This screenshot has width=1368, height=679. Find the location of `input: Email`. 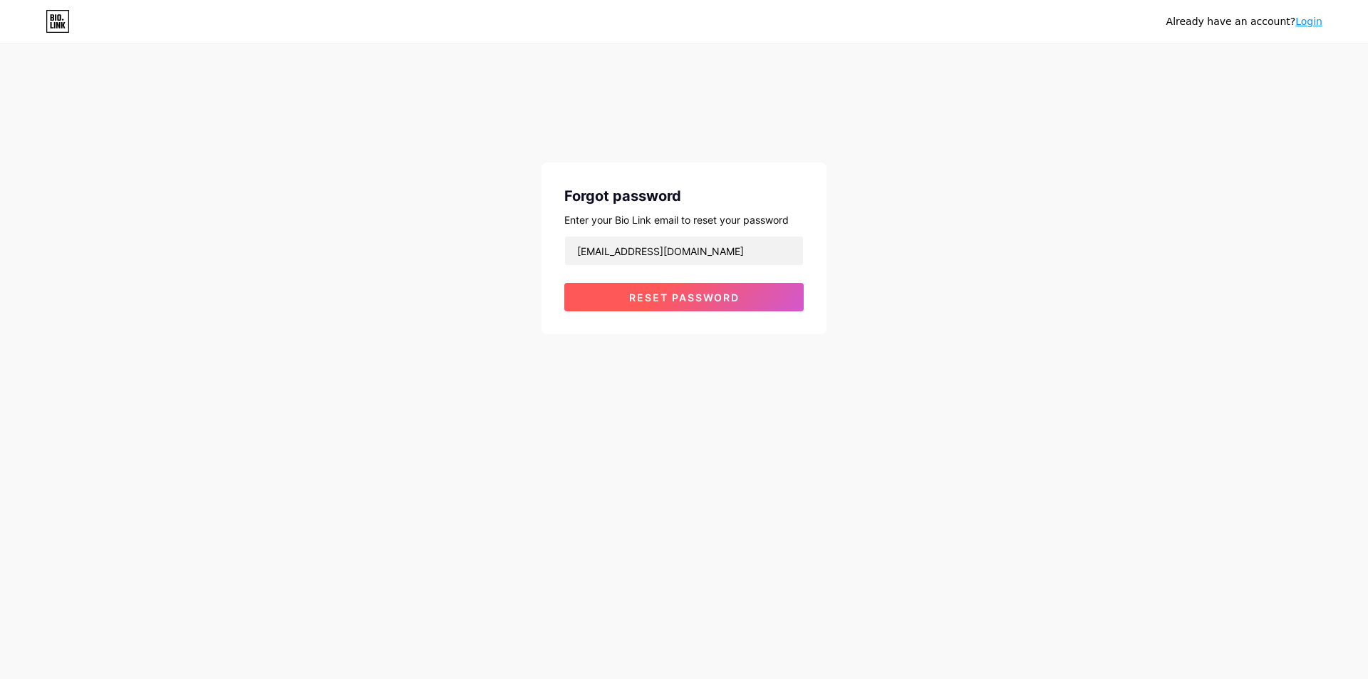

input: Email is located at coordinates (684, 251).